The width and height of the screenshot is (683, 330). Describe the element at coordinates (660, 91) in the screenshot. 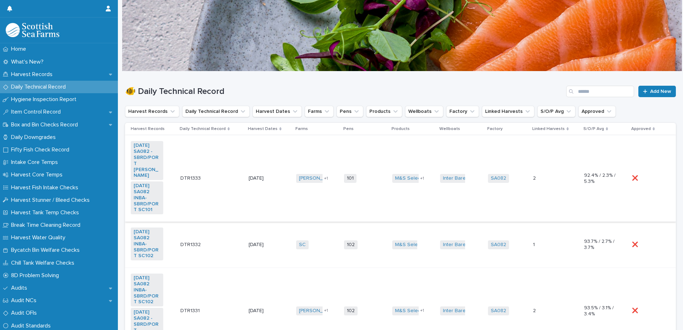

I see `span: Add New` at that location.